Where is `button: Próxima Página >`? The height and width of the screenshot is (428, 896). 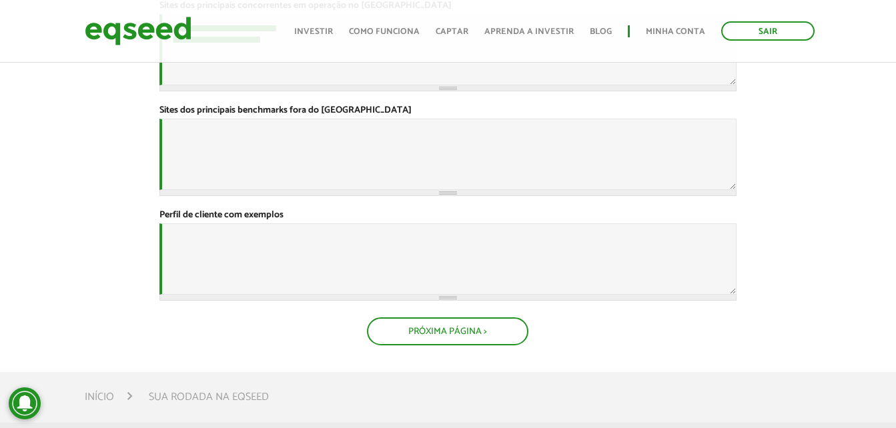
button: Próxima Página > is located at coordinates (448, 332).